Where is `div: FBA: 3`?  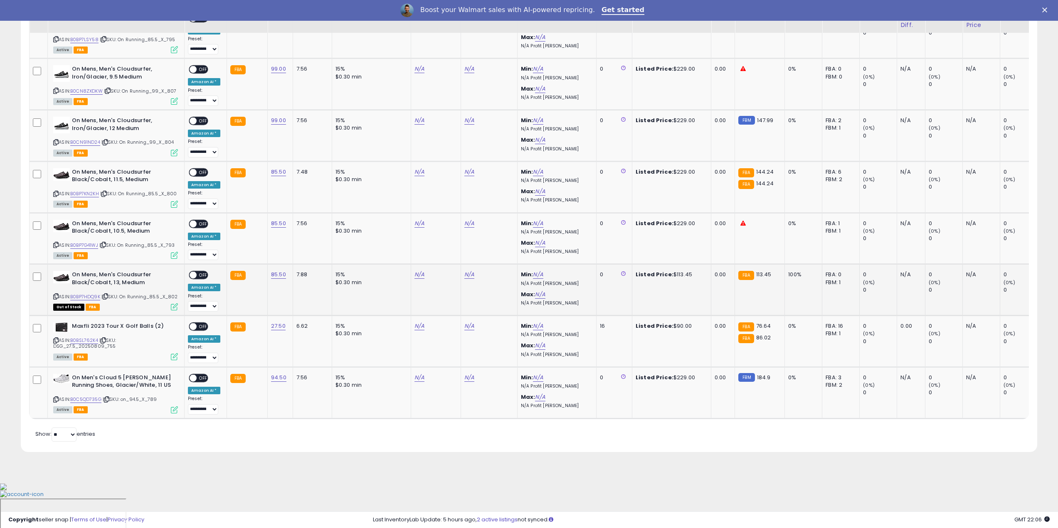 div: FBA: 3 is located at coordinates (839, 378).